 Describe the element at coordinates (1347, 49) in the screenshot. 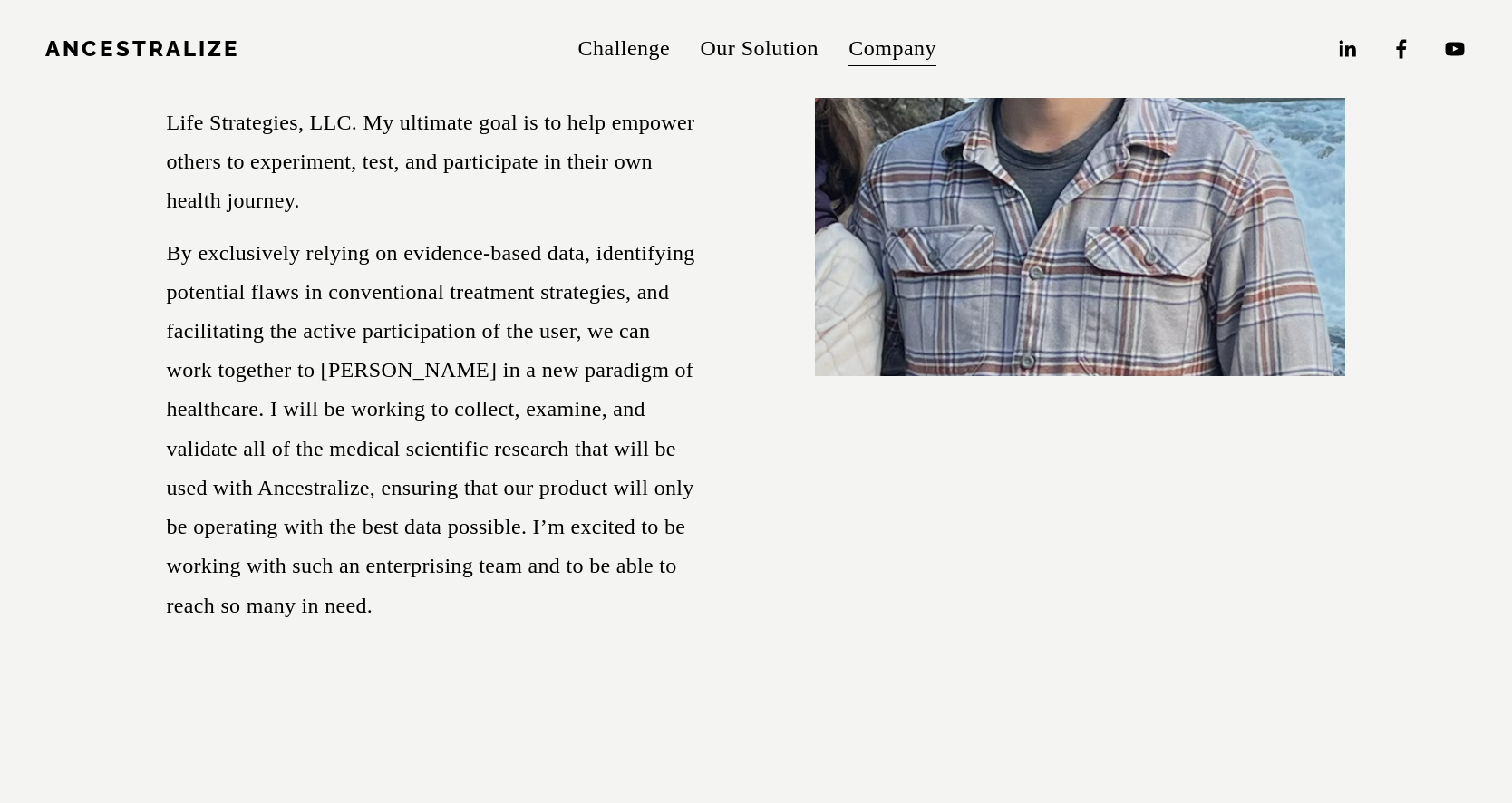

I see `a: LinkedIn` at that location.